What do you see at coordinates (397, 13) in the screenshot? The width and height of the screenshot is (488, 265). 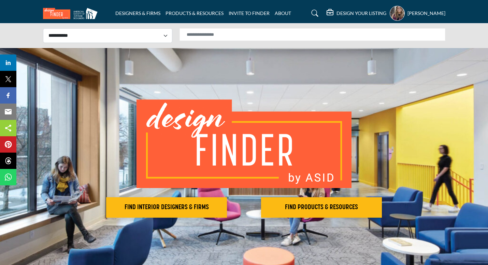 I see `button: Show hide supplier dropdown` at bounding box center [397, 13].